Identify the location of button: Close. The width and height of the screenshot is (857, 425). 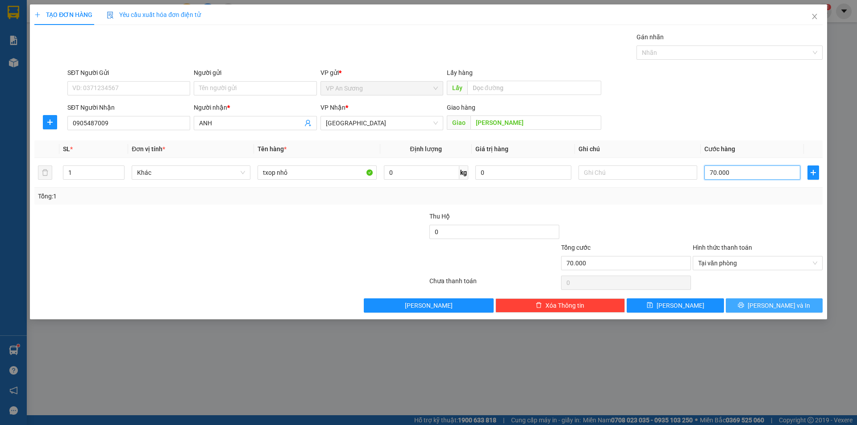
(815, 17).